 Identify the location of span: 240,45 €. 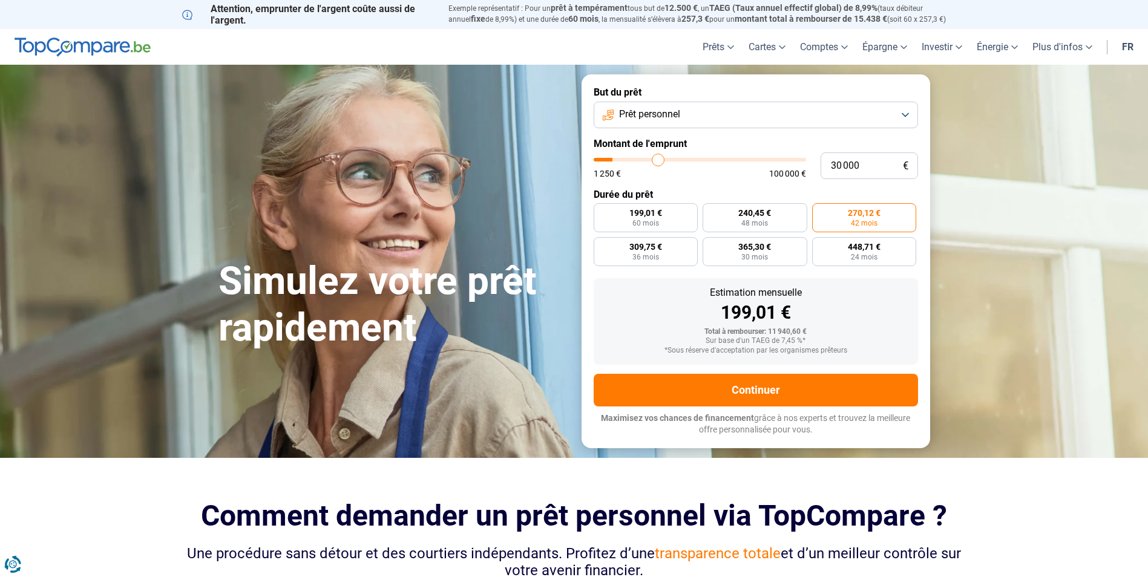
(754, 213).